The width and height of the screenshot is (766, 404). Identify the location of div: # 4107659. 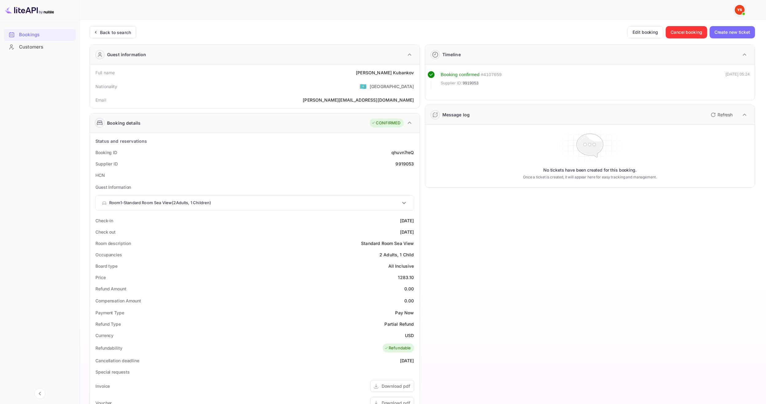
(491, 75).